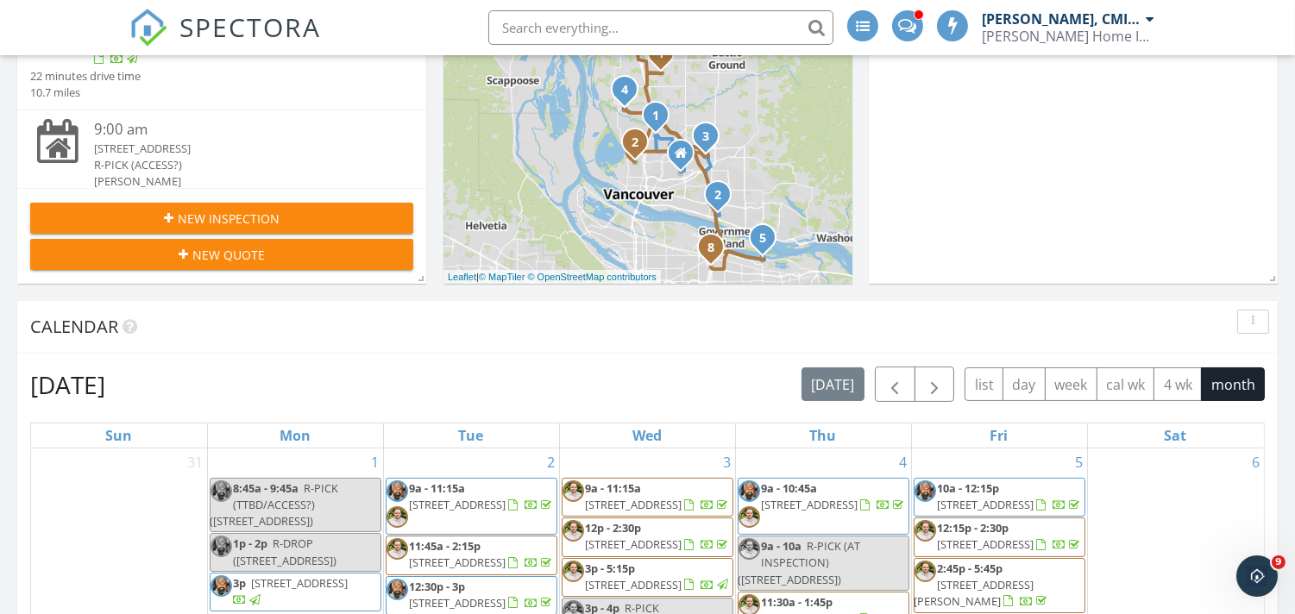 This screenshot has width=1295, height=614. I want to click on a: Go to August 31, 2025, so click(196, 462).